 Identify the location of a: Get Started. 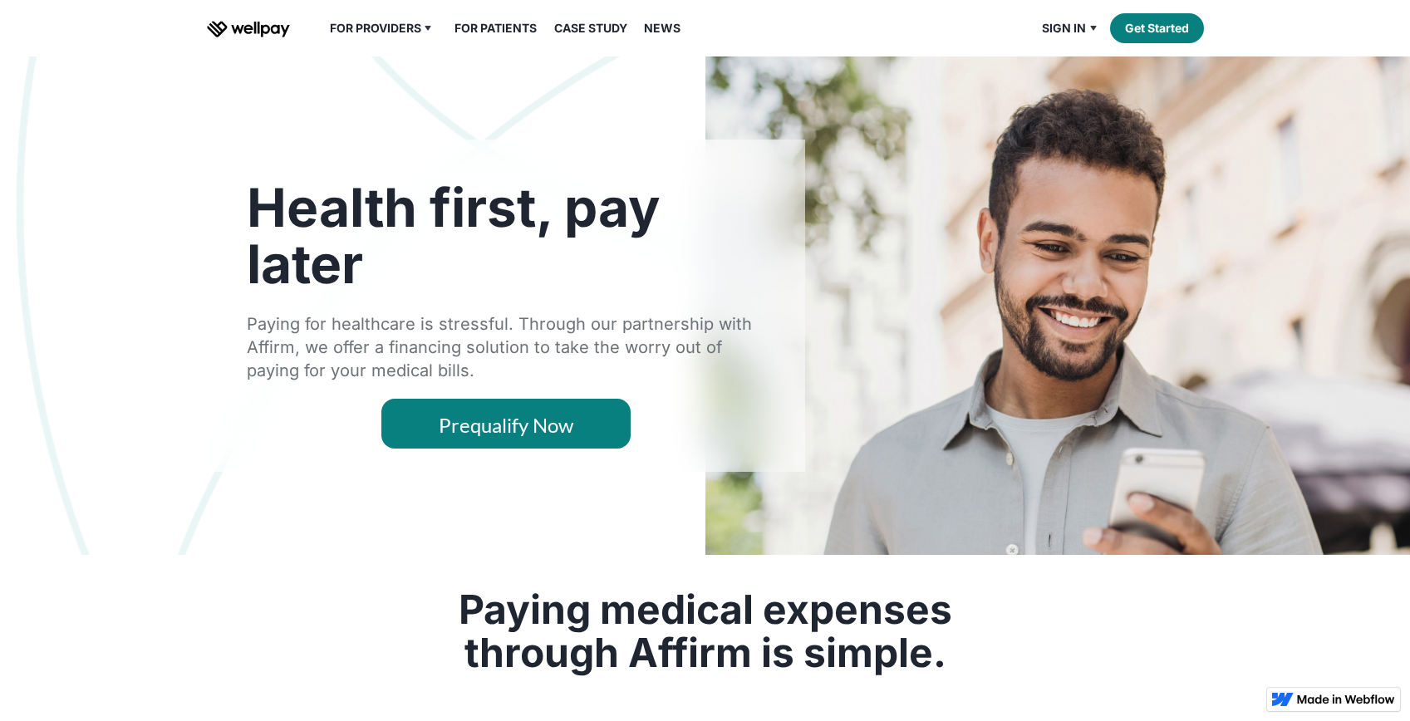
(1157, 28).